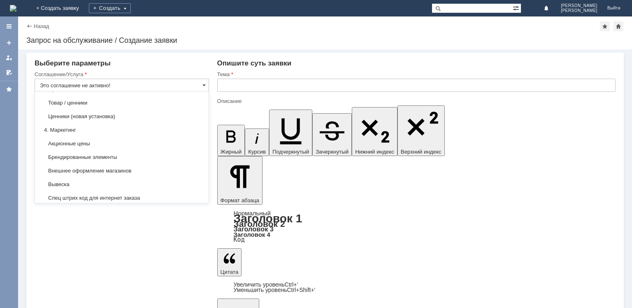 This screenshot has width=632, height=308. I want to click on div: Создать, so click(110, 8).